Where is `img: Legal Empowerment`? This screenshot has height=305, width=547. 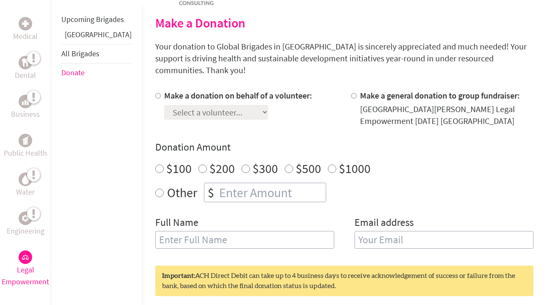 img: Legal Empowerment is located at coordinates (25, 257).